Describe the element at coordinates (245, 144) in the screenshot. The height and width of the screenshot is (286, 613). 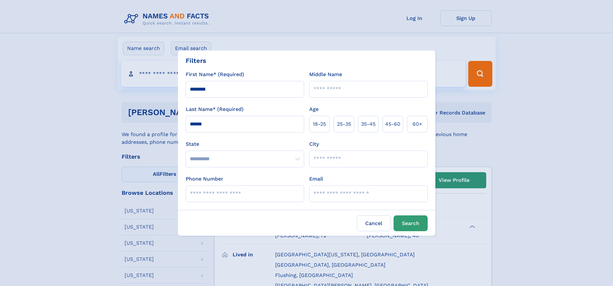
I see `label: State` at that location.